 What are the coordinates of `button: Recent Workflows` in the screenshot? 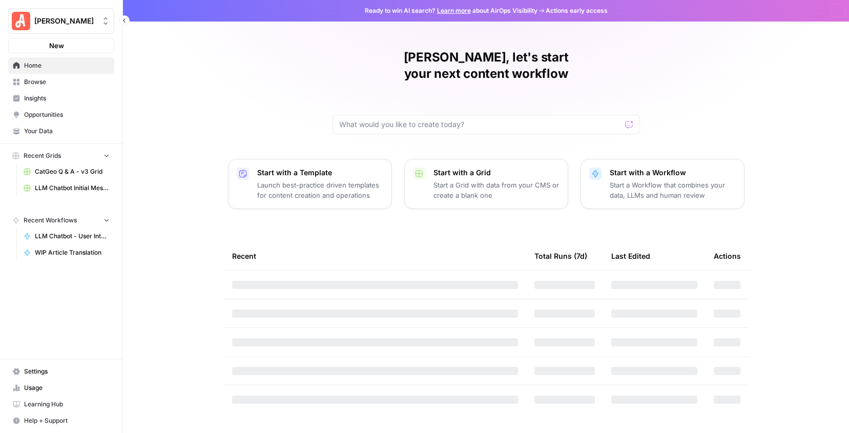 It's located at (61, 220).